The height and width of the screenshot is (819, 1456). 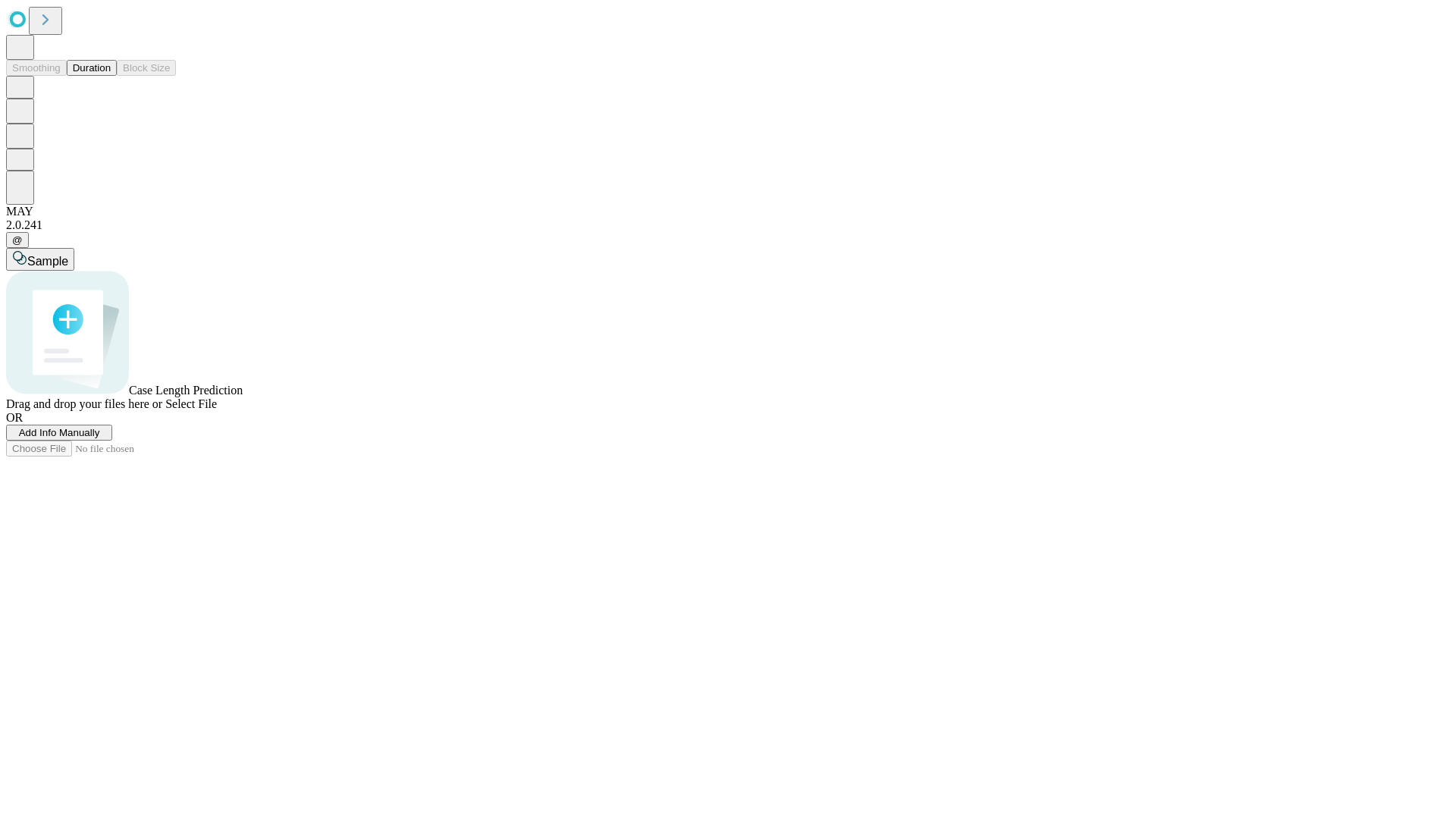 What do you see at coordinates (48, 261) in the screenshot?
I see `span: Sample` at bounding box center [48, 261].